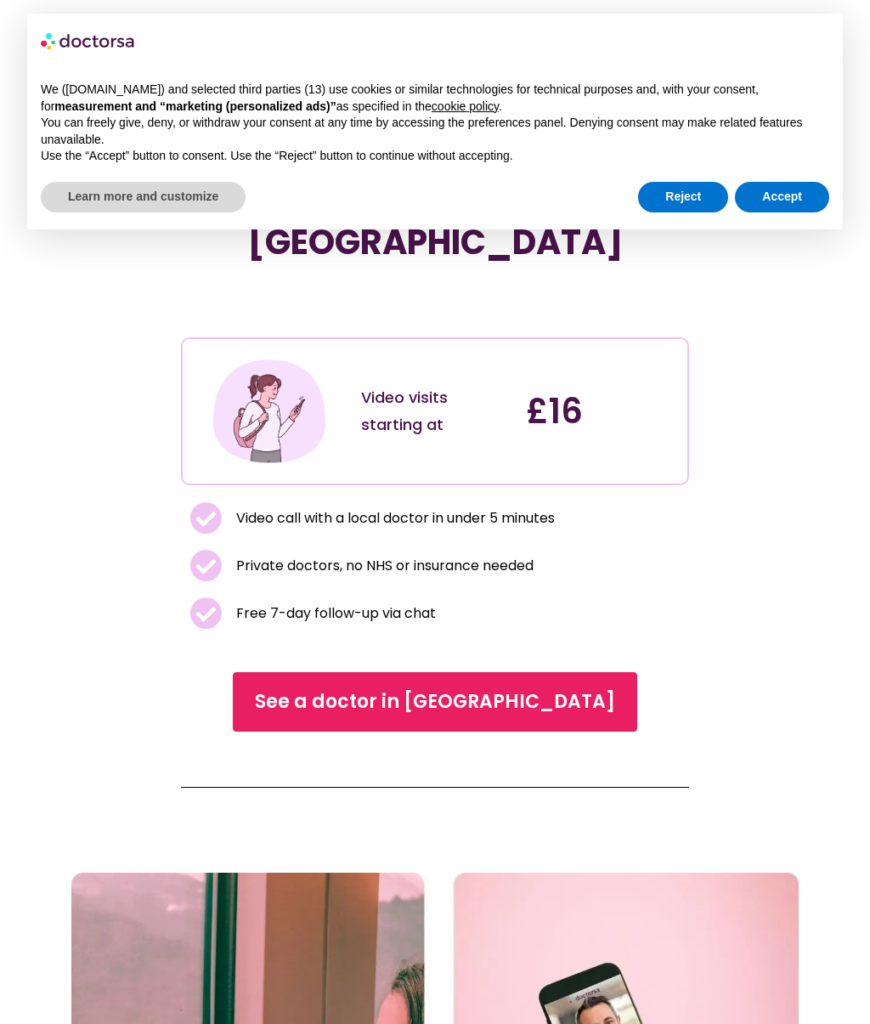 Image resolution: width=870 pixels, height=1024 pixels. What do you see at coordinates (465, 106) in the screenshot?
I see `a: cookie policy` at bounding box center [465, 106].